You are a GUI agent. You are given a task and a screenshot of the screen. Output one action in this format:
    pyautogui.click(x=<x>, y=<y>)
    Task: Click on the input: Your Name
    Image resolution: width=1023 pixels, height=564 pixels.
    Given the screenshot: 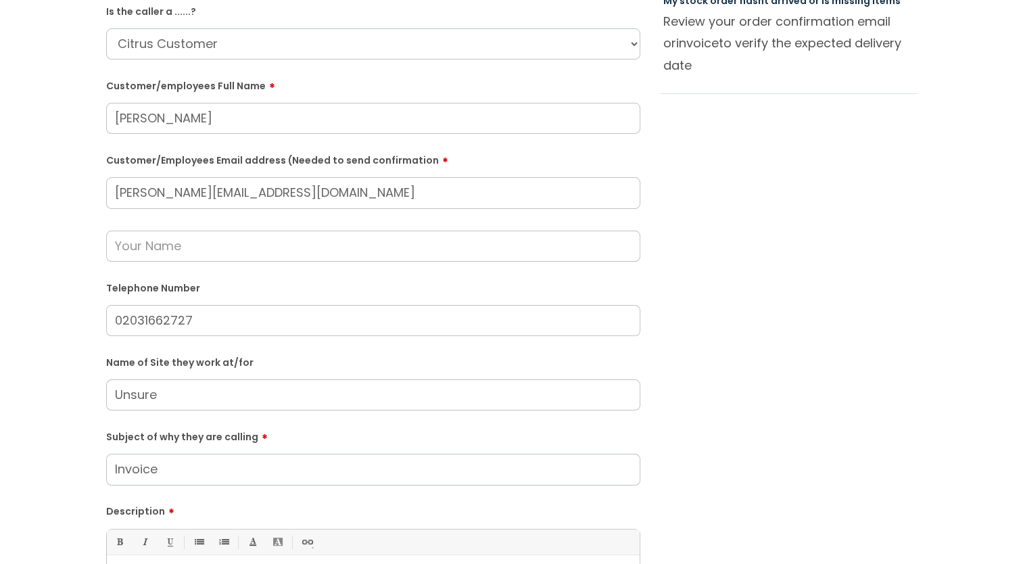 What is the action you would take?
    pyautogui.click(x=373, y=246)
    